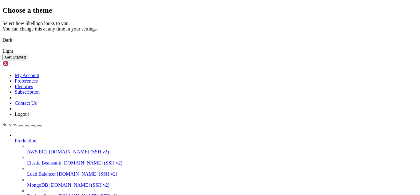 This screenshot has height=195, width=420. What do you see at coordinates (210, 26) in the screenshot?
I see `div: Select how Shellngn looks to you. You can change this at any time in your settings.` at bounding box center [210, 26].